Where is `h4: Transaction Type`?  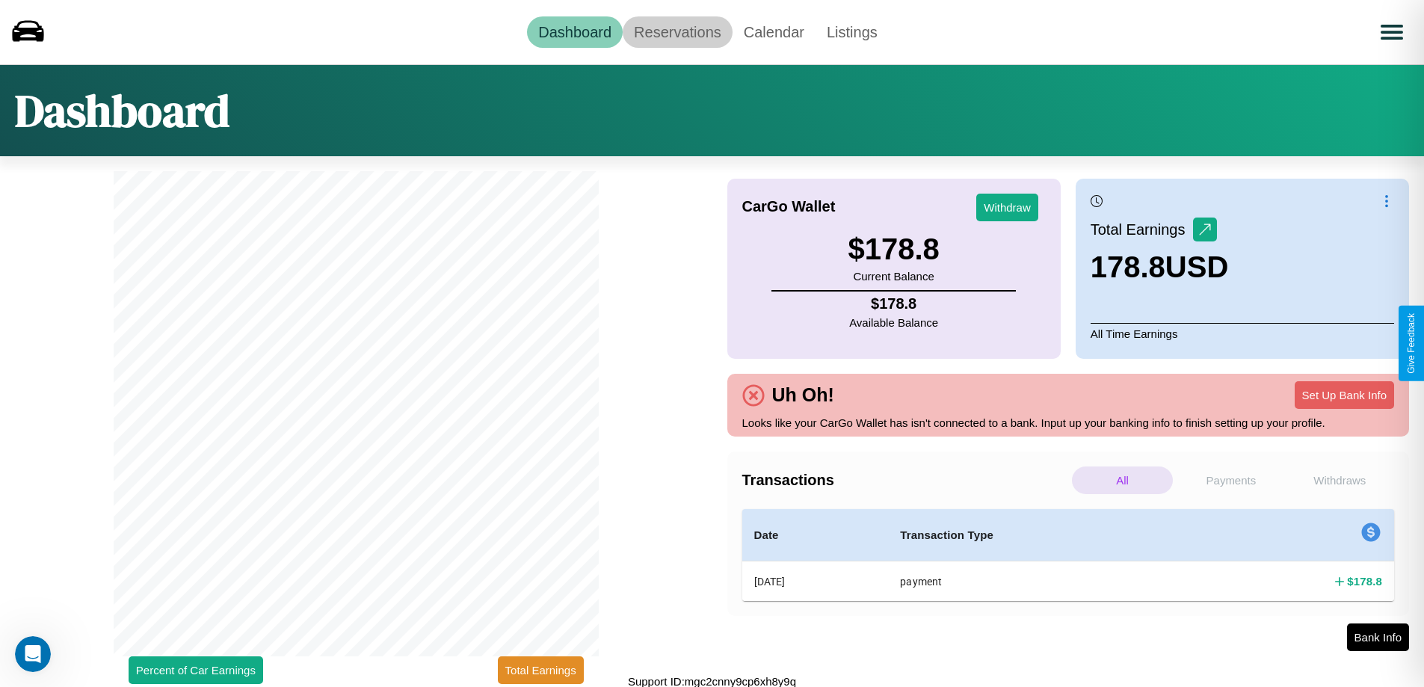 h4: Transaction Type is located at coordinates (1043, 535).